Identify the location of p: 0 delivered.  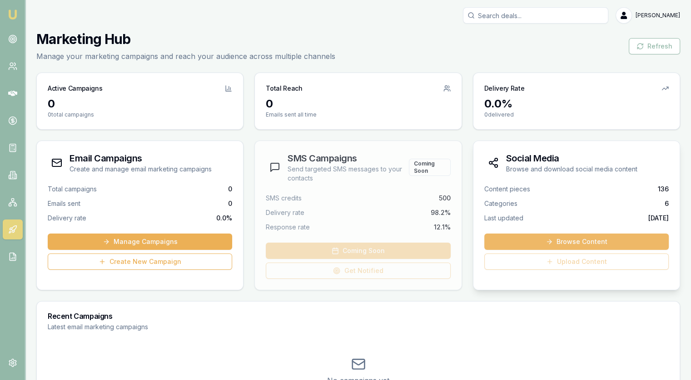
(576, 115).